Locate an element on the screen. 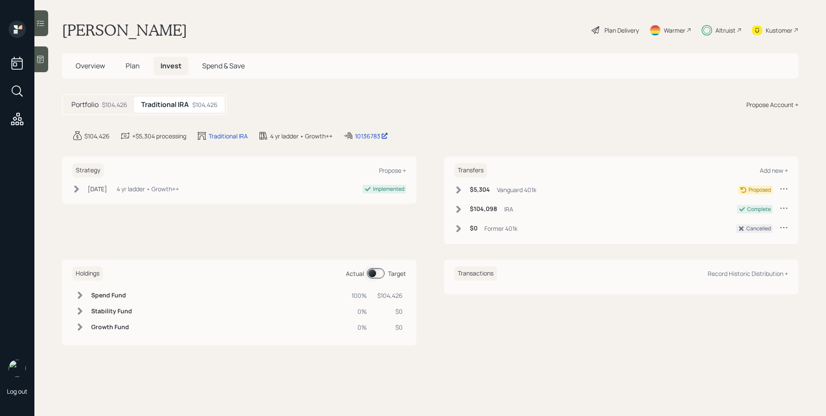  h6: Transfers is located at coordinates (470, 170).